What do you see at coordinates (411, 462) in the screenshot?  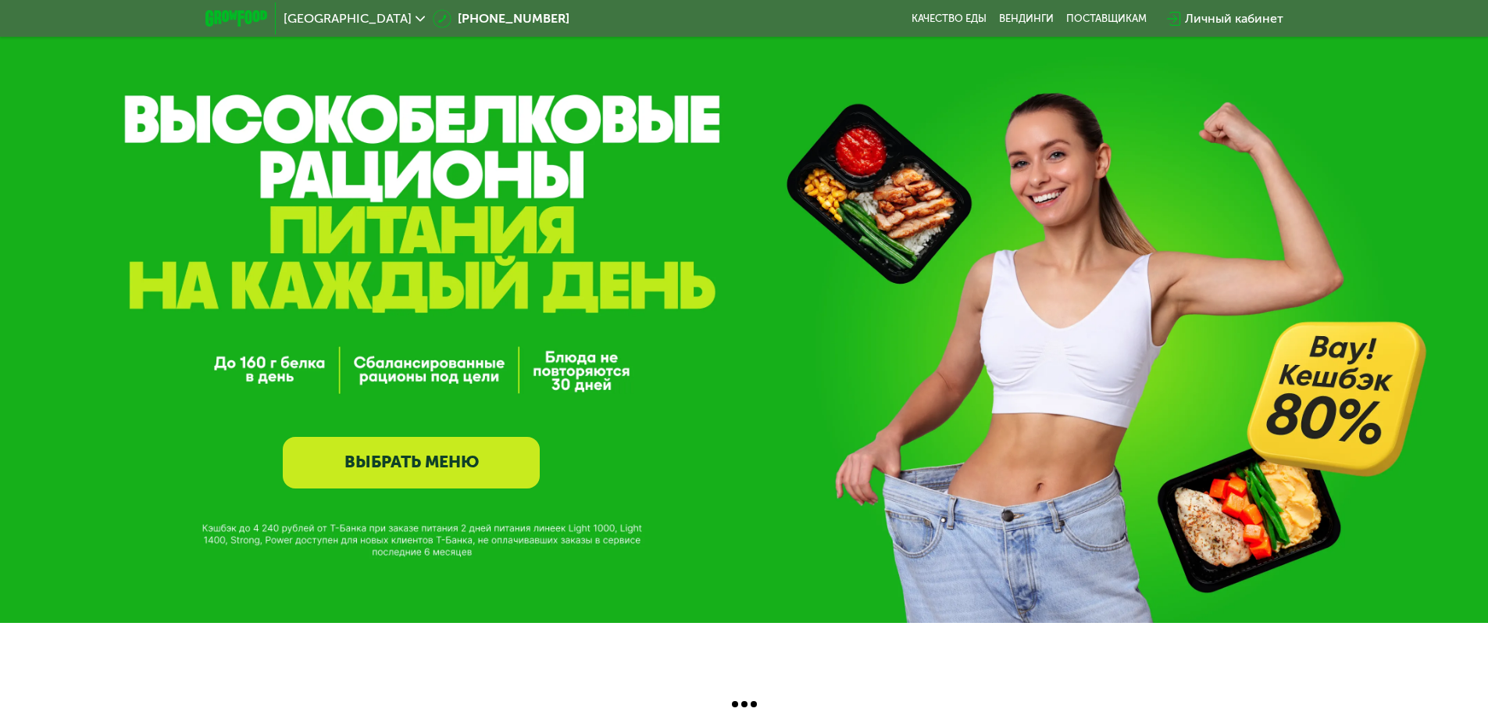 I see `a: ВЫБРАТЬ МЕНЮ` at bounding box center [411, 462].